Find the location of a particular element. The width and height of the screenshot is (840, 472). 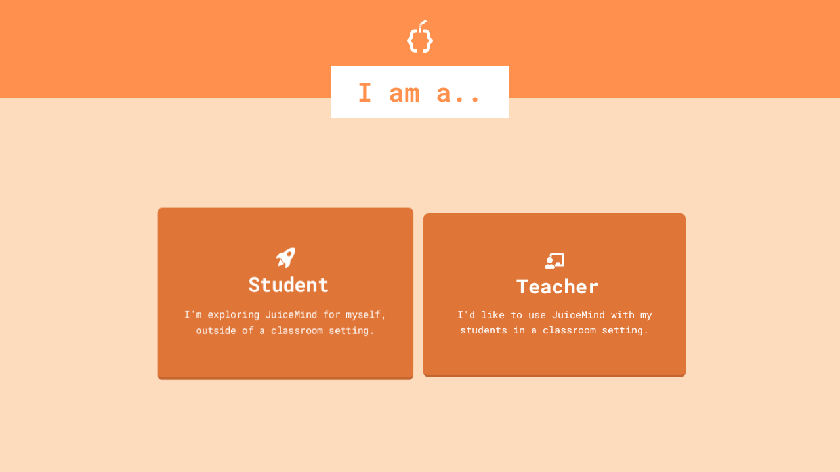

div: I am a.. is located at coordinates (420, 92).